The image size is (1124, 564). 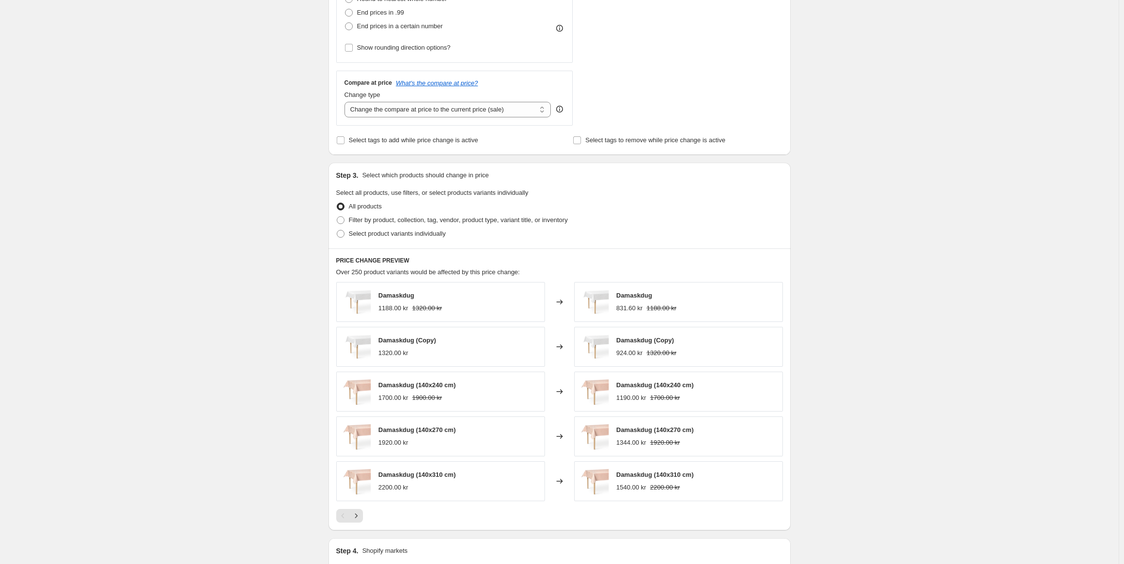 I want to click on strike: 1900.00 kr, so click(x=427, y=398).